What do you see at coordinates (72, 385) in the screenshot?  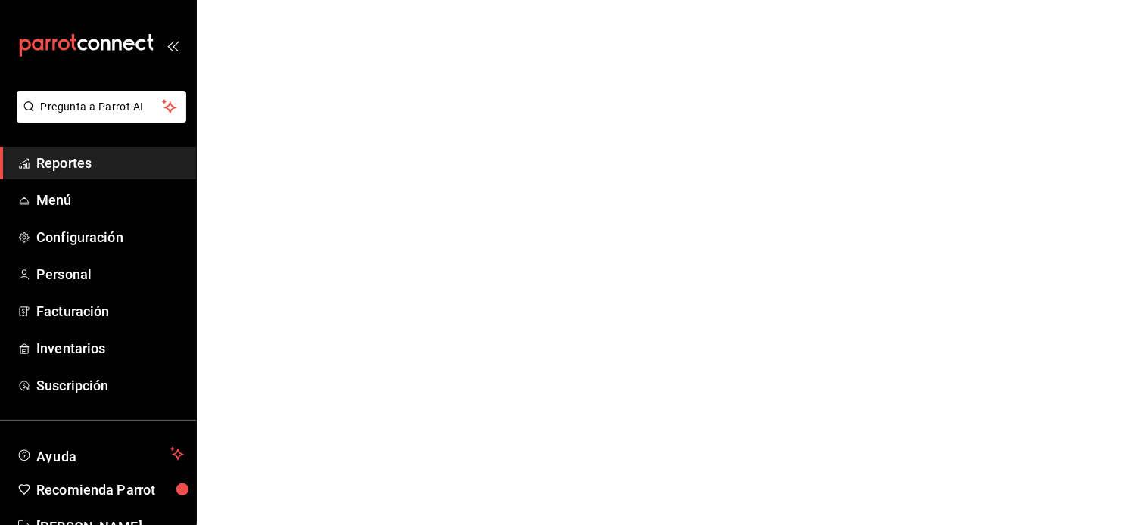 I see `font: Suscripción` at bounding box center [72, 385].